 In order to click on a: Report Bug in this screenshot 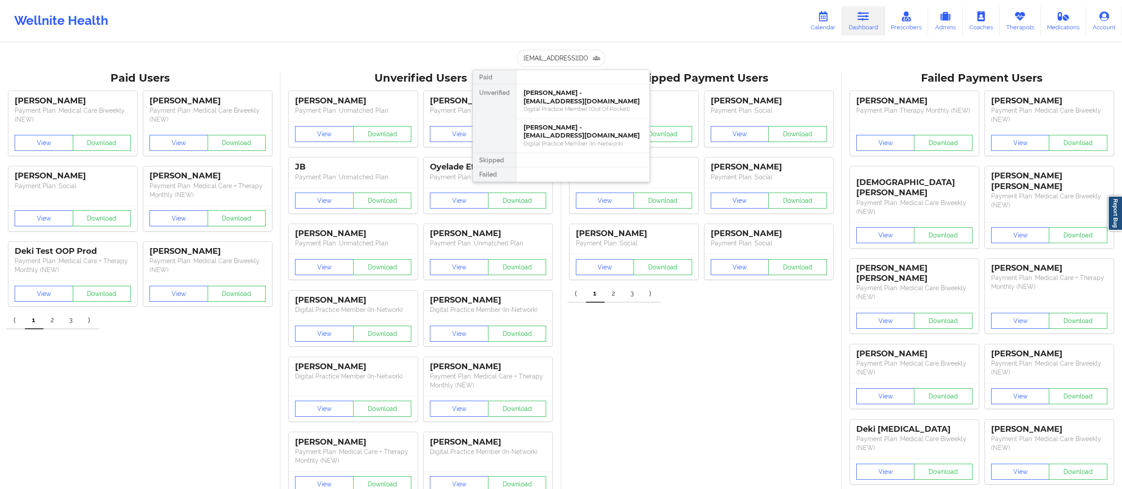, I will do `click(1114, 213)`.